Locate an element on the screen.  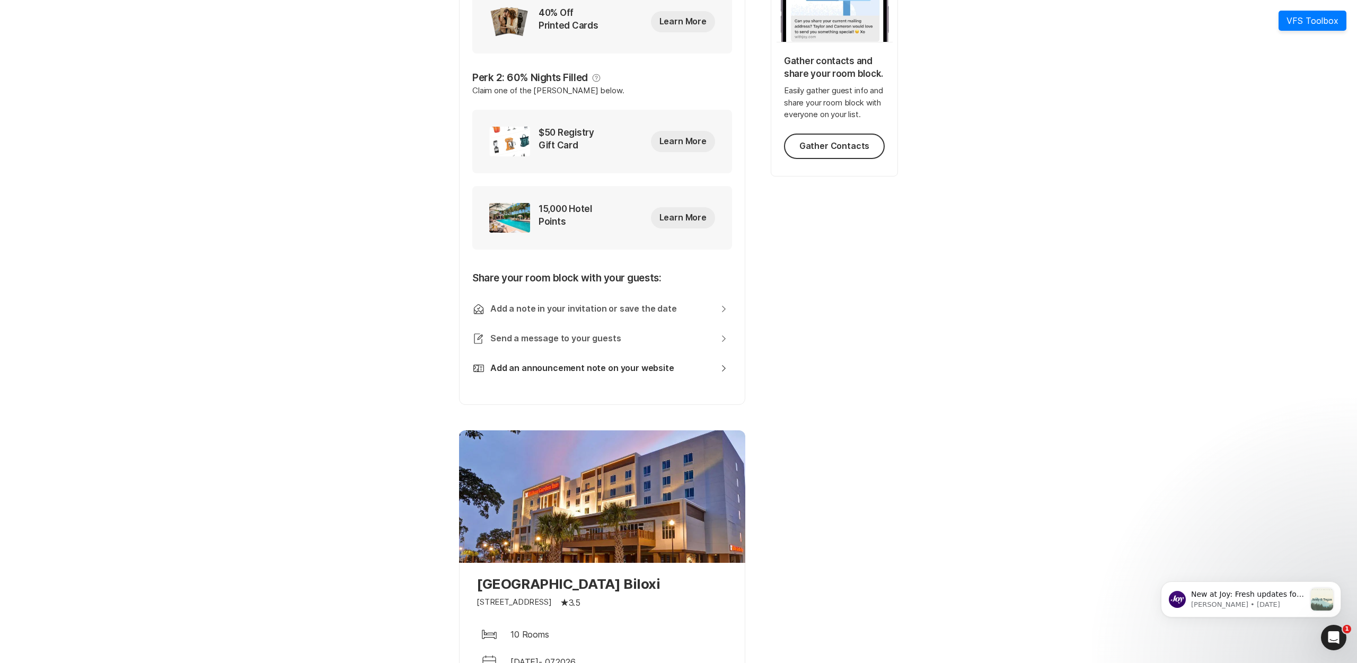
div: message notification from Erica, 1w ago. New at Joy: Fresh updates for your website 🌱 Photo Backg... is located at coordinates (106, 39).